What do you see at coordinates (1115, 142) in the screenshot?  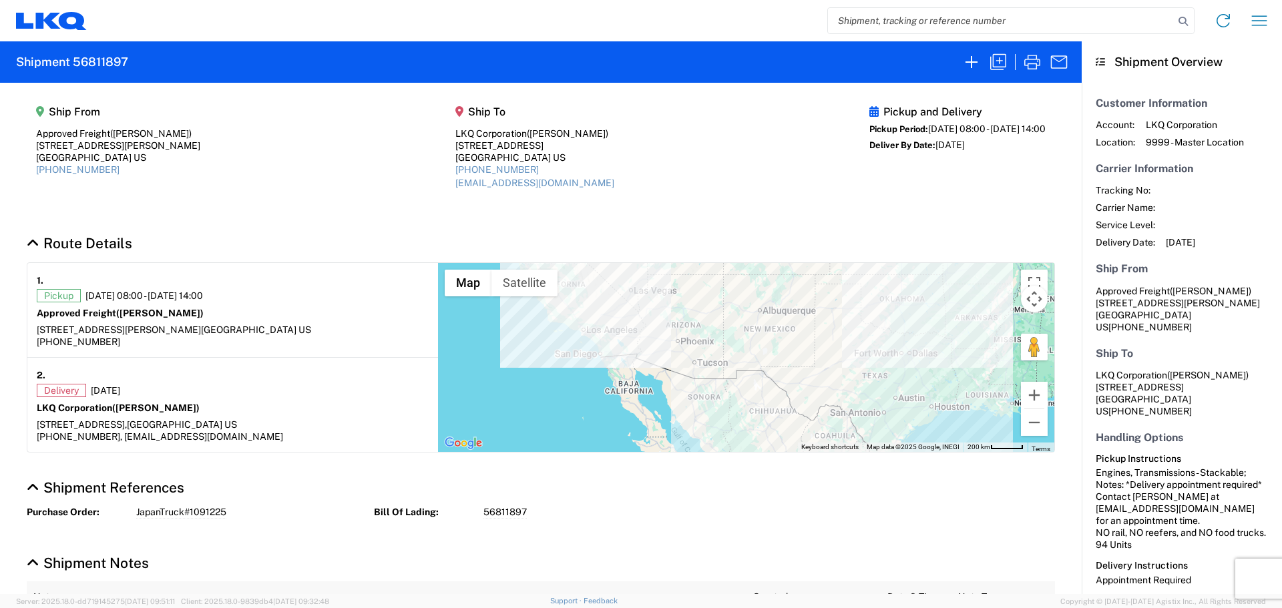 I see `span: Location:` at bounding box center [1115, 142].